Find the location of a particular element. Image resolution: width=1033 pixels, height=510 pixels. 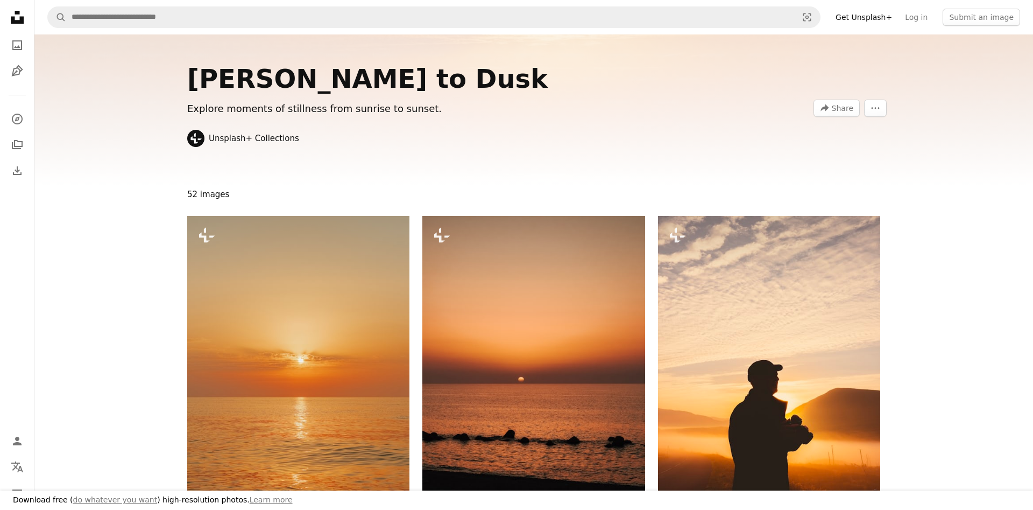

button: Visual search is located at coordinates (807, 17).